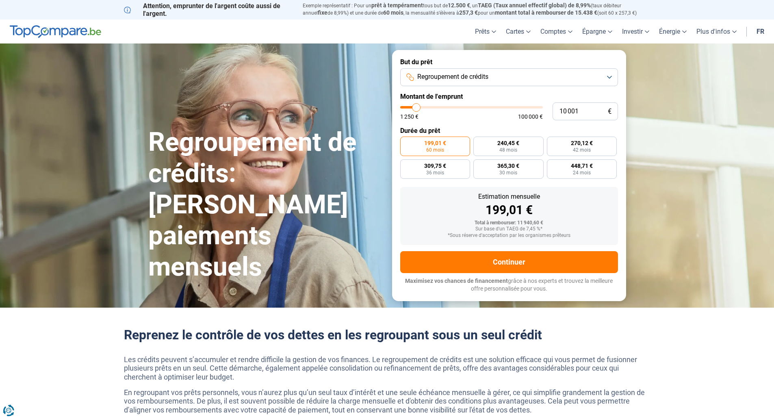 Image resolution: width=774 pixels, height=419 pixels. What do you see at coordinates (518, 31) in the screenshot?
I see `a: Cartes` at bounding box center [518, 31].